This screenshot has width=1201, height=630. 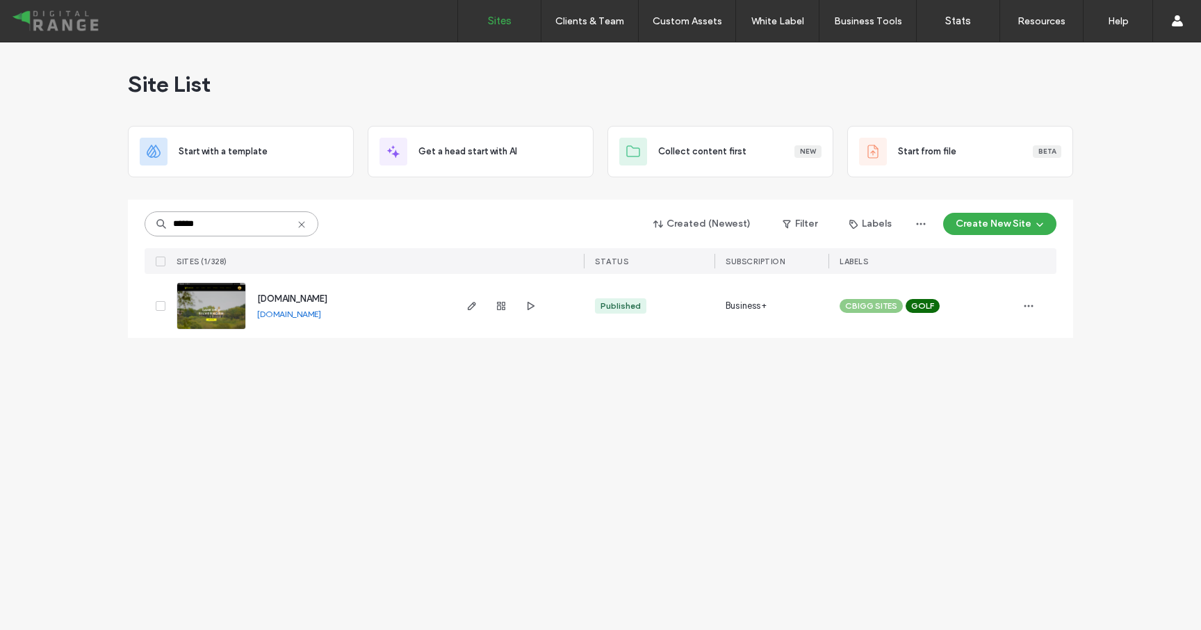 I want to click on span: Start with a template, so click(x=223, y=152).